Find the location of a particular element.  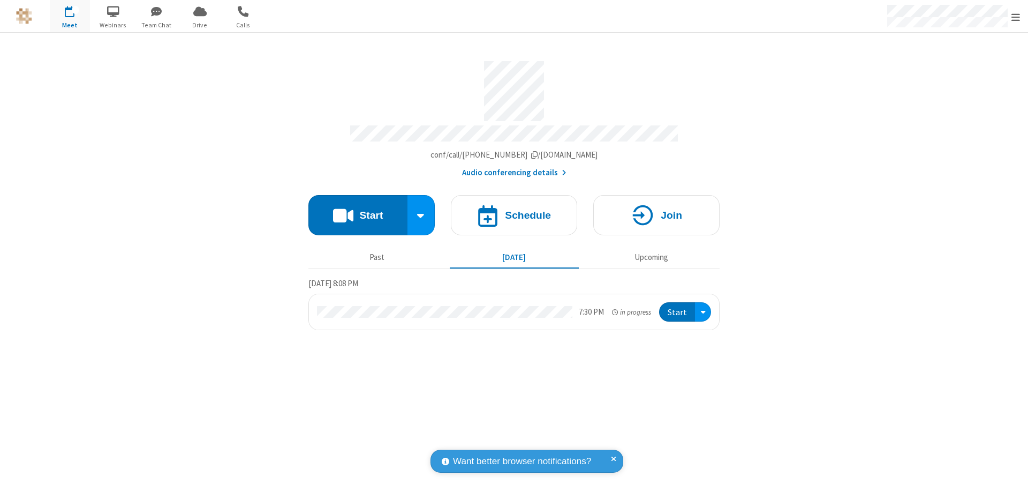

div: Open menu is located at coordinates (703, 312).